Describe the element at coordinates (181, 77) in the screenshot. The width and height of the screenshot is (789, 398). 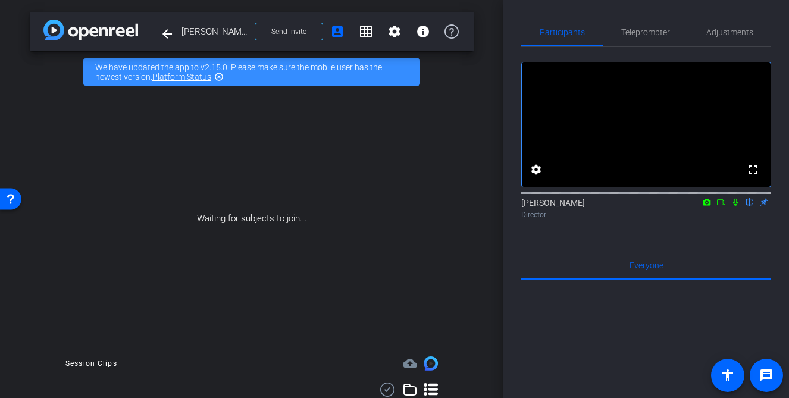
I see `a: Platform Status` at that location.